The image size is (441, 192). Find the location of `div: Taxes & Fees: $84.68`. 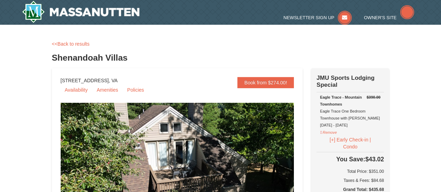

div: Taxes & Fees: $84.68 is located at coordinates (350, 180).